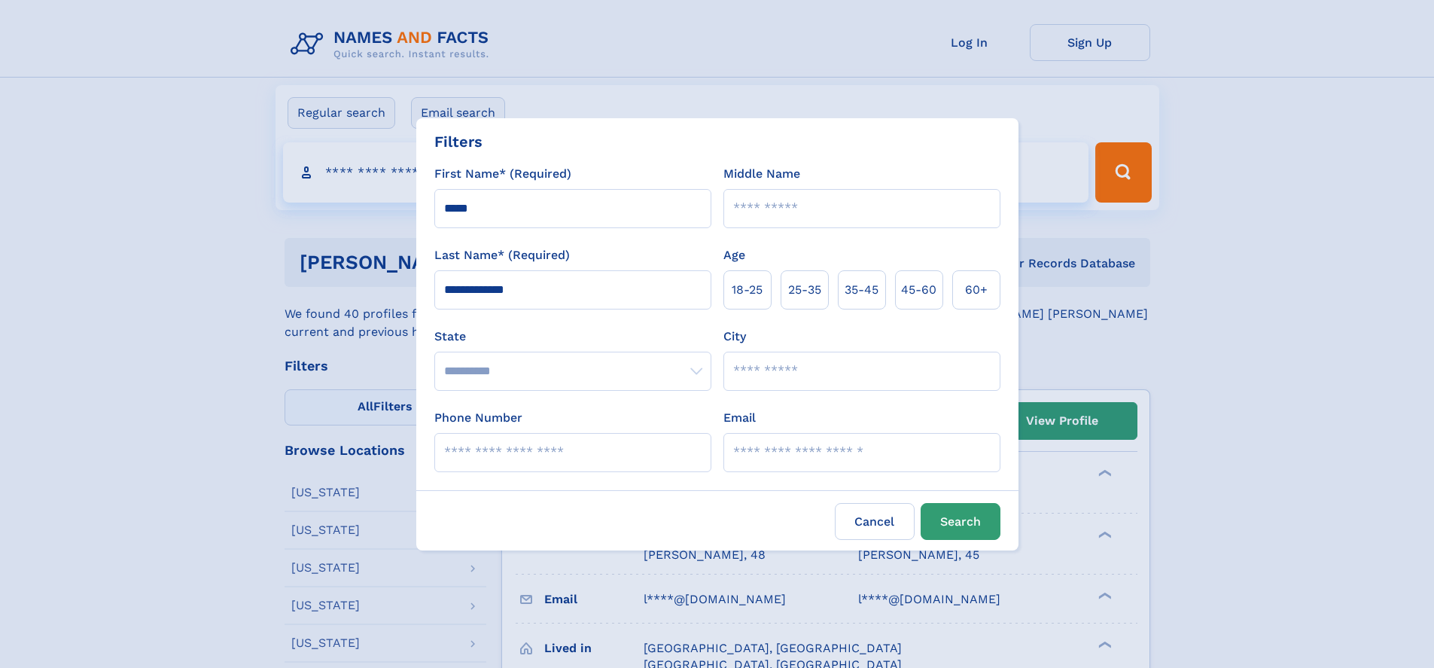 The width and height of the screenshot is (1434, 668). Describe the element at coordinates (918, 290) in the screenshot. I see `span: 45‑60` at that location.